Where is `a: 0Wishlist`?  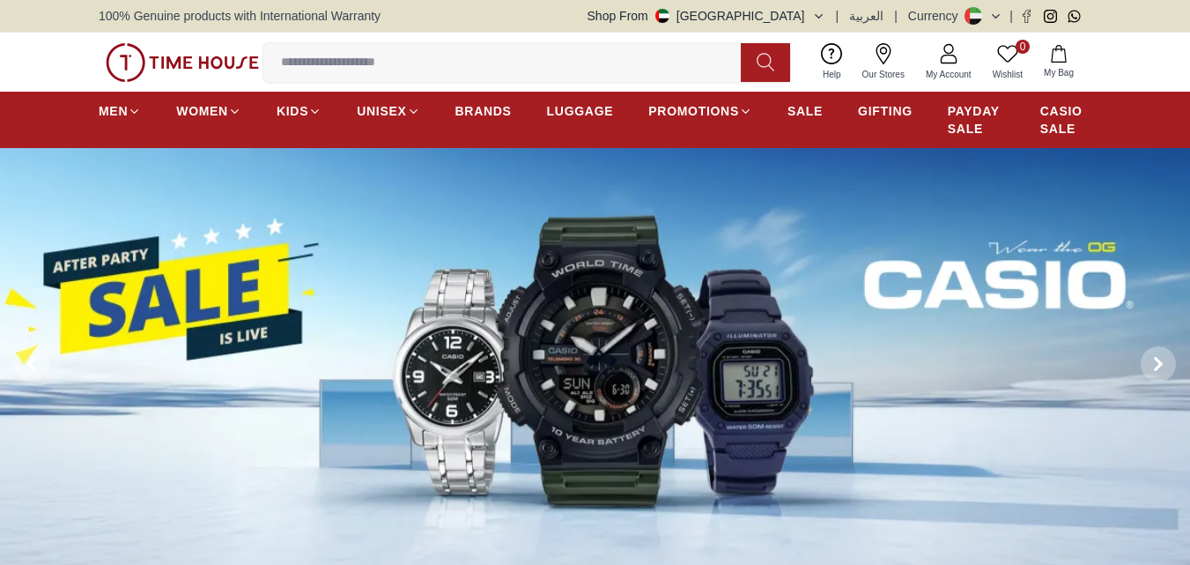
a: 0Wishlist is located at coordinates (1008, 62).